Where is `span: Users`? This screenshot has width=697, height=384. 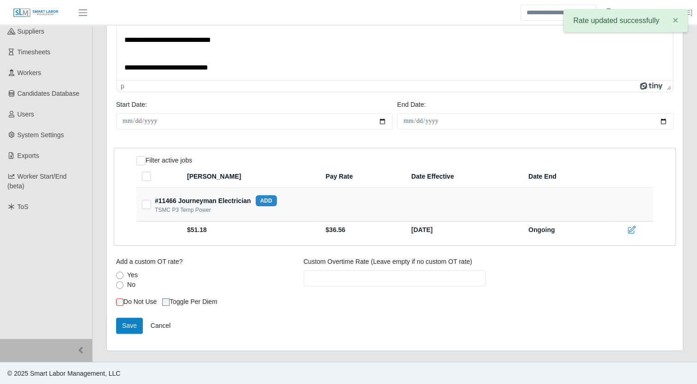
span: Users is located at coordinates (26, 114).